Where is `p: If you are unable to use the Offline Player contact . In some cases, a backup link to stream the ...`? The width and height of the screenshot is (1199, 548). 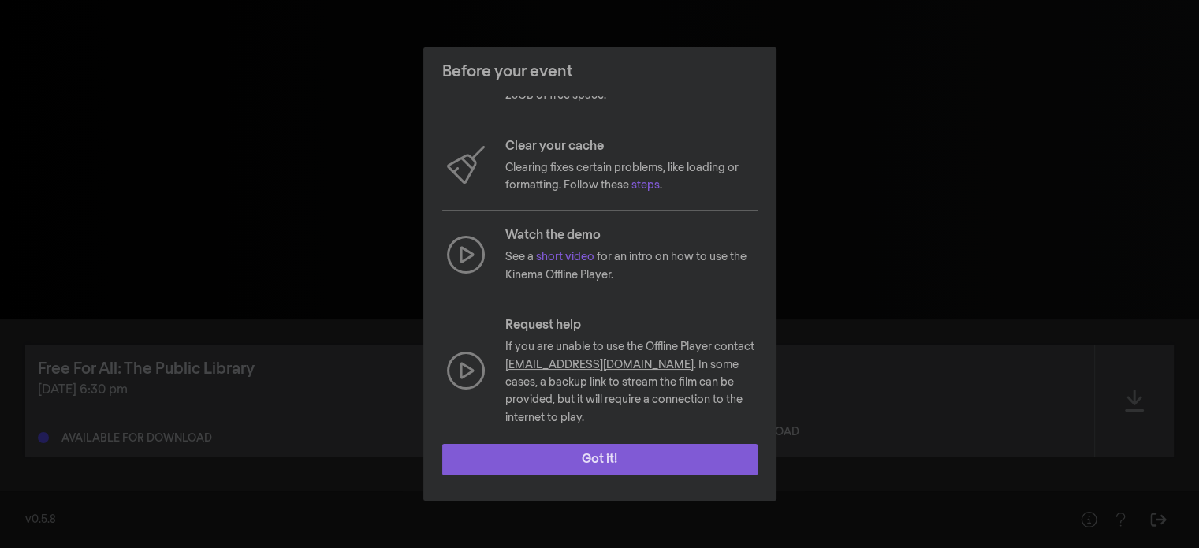 p: If you are unable to use the Offline Player contact . In some cases, a backup link to stream the ... is located at coordinates (631, 382).